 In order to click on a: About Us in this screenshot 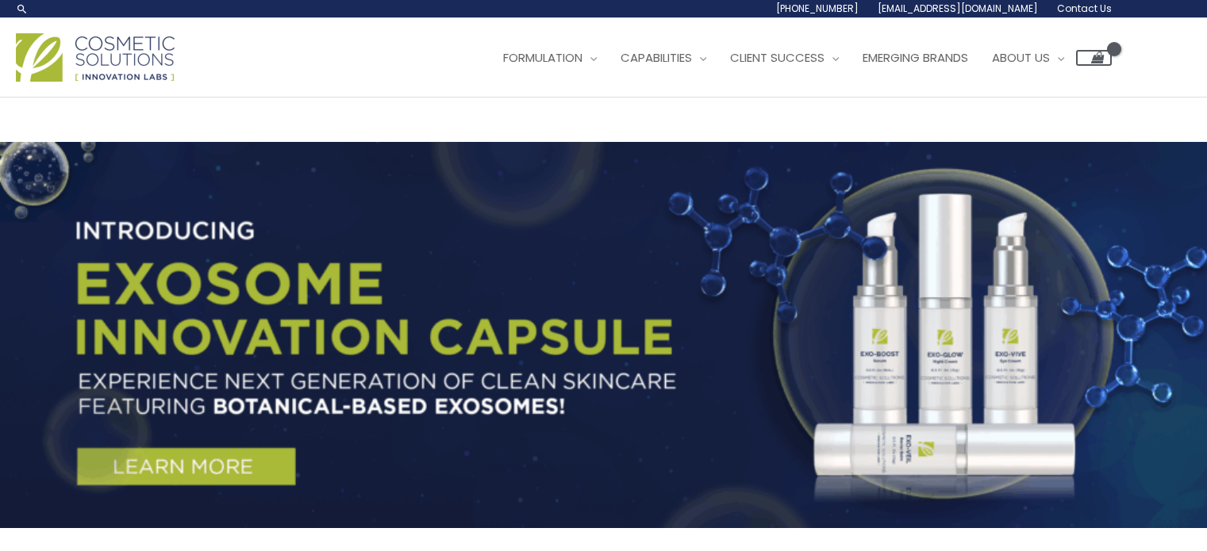, I will do `click(1027, 58)`.